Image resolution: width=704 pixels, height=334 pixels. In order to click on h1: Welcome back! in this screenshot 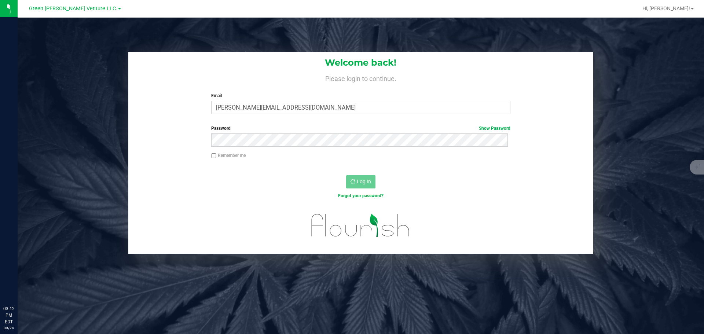, I will do `click(361, 63)`.